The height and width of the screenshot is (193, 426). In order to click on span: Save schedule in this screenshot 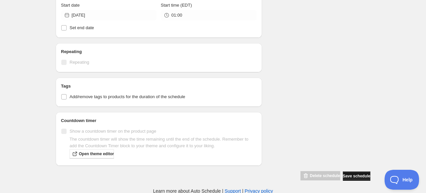, I will do `click(356, 176)`.